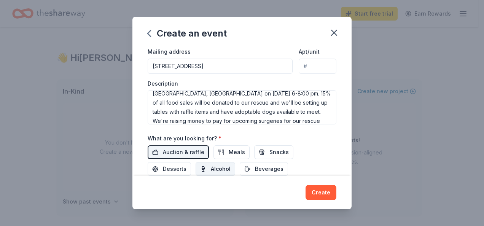  Describe the element at coordinates (263, 169) in the screenshot. I see `button: Beverages` at that location.